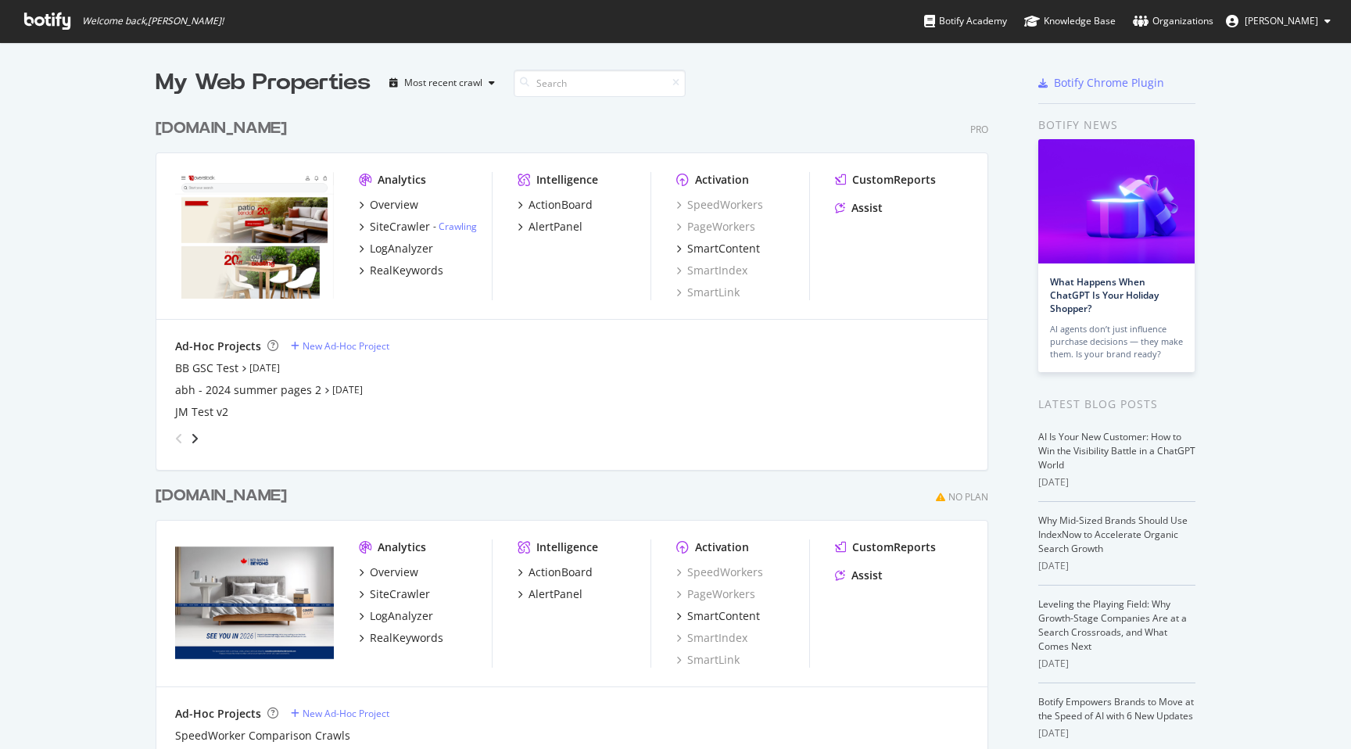  Describe the element at coordinates (263, 736) in the screenshot. I see `div: SpeedWorker Comparison Crawls` at that location.